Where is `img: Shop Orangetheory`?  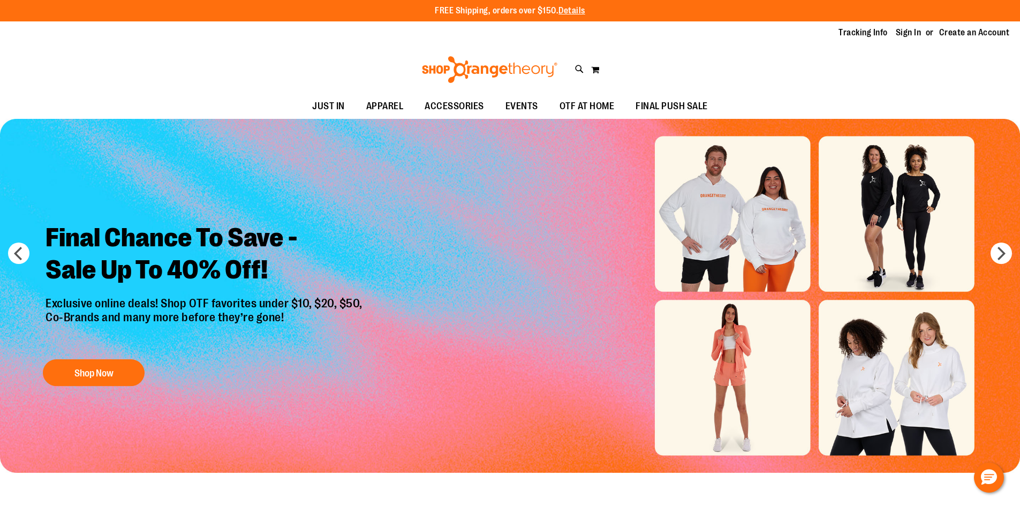 img: Shop Orangetheory is located at coordinates (489, 70).